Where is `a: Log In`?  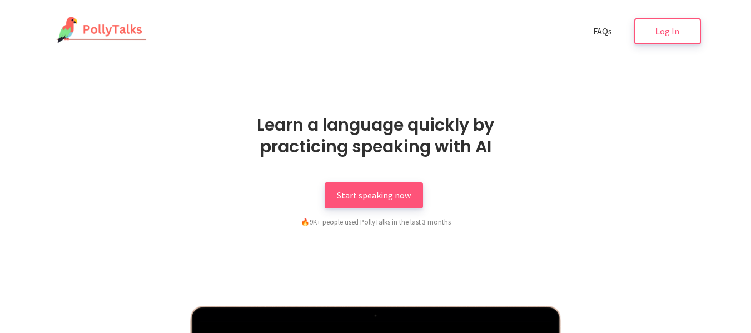 a: Log In is located at coordinates (667, 31).